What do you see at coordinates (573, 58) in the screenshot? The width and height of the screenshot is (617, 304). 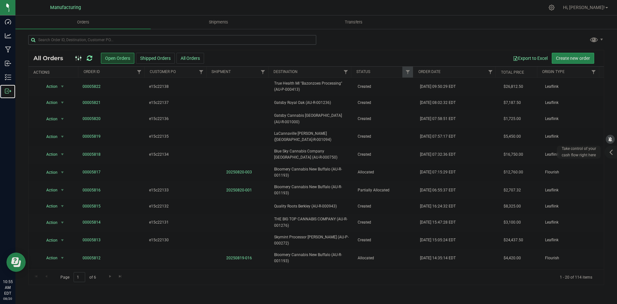 I see `span: Create new order` at bounding box center [573, 58].